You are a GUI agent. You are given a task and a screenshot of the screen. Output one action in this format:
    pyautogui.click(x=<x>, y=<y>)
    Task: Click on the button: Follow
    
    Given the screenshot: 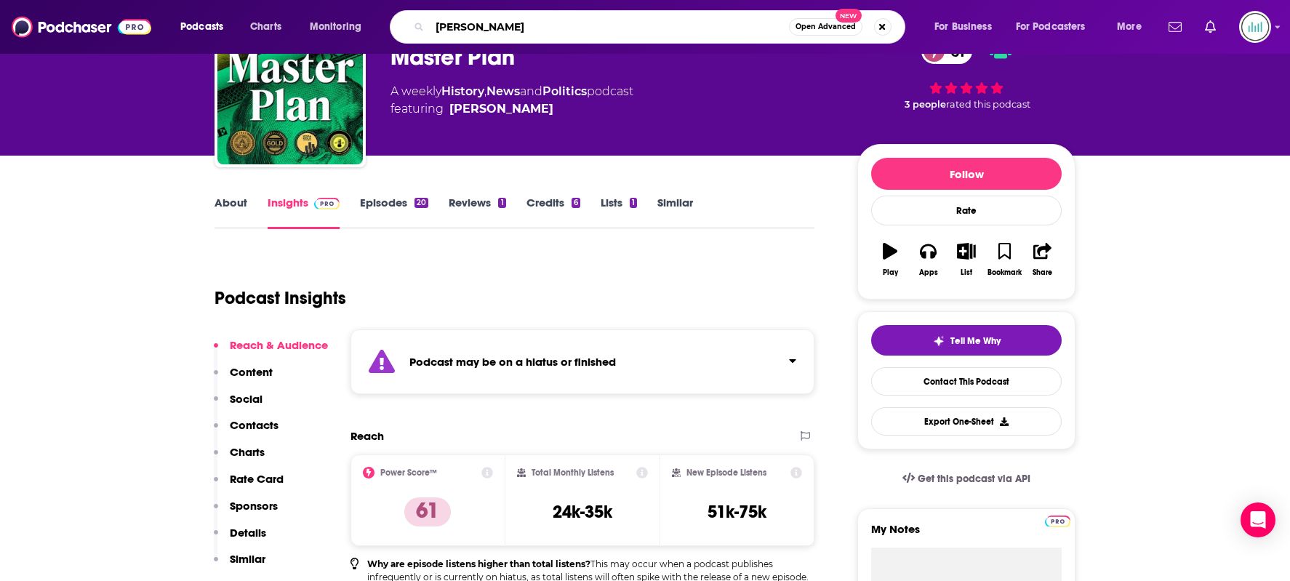 What is the action you would take?
    pyautogui.click(x=967, y=174)
    